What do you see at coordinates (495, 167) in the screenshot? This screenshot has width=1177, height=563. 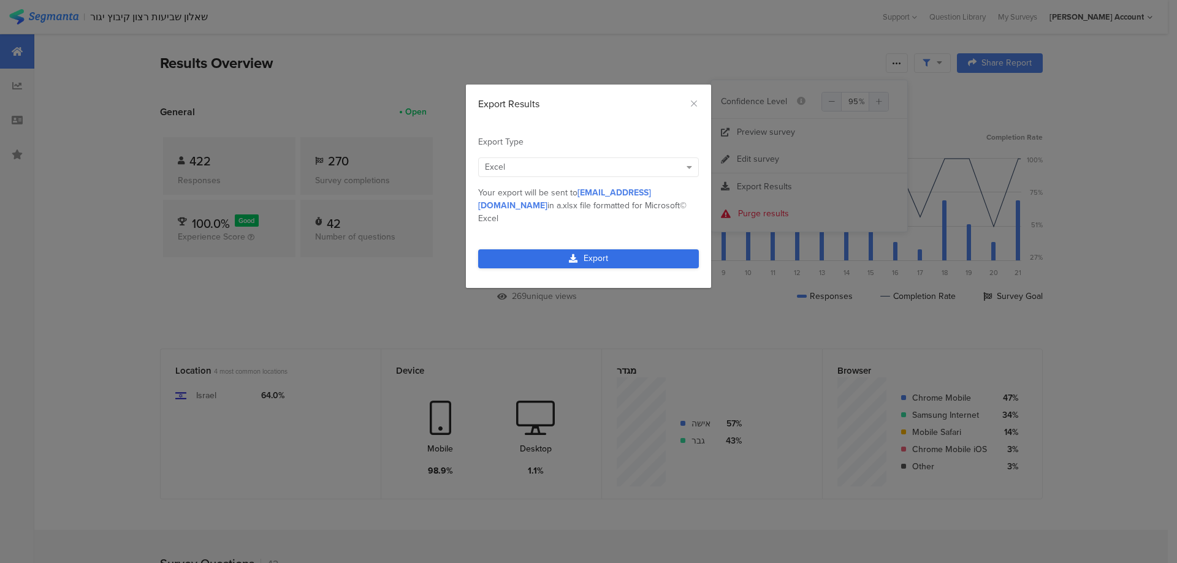 I see `span: Excel` at bounding box center [495, 167].